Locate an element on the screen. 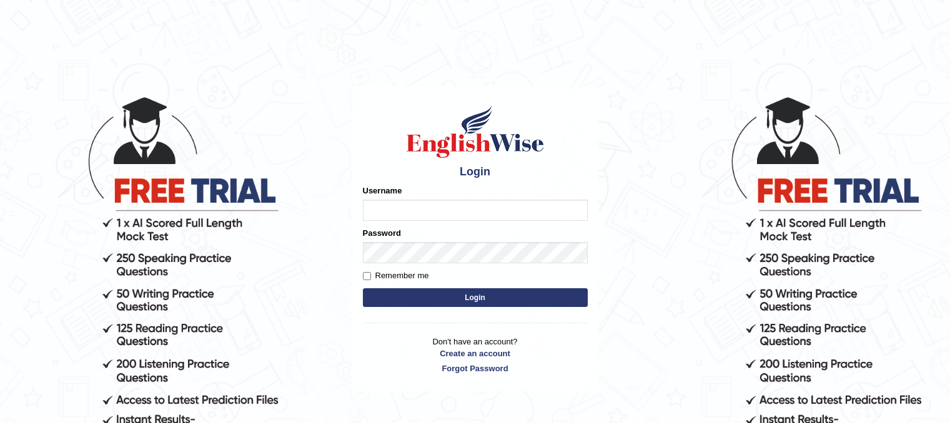 This screenshot has height=423, width=950. button: Login is located at coordinates (475, 298).